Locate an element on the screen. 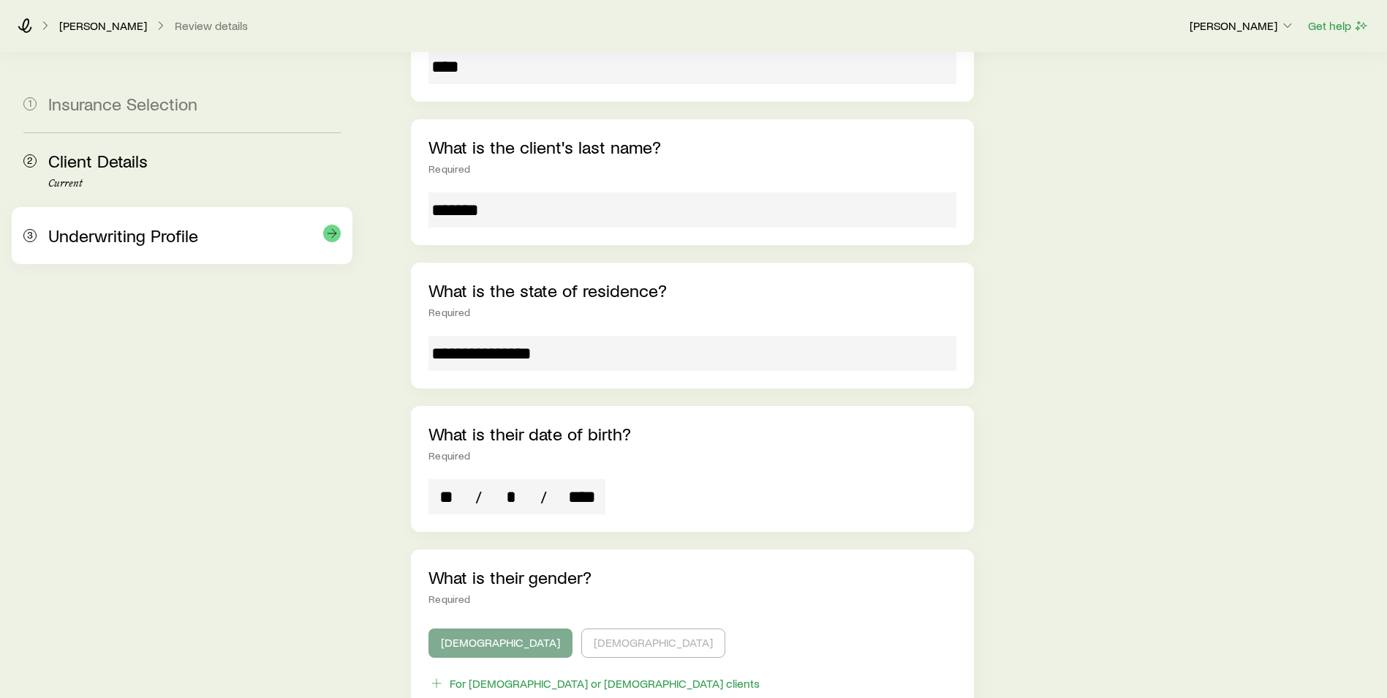 Image resolution: width=1387 pixels, height=698 pixels. p: Current is located at coordinates (195, 184).